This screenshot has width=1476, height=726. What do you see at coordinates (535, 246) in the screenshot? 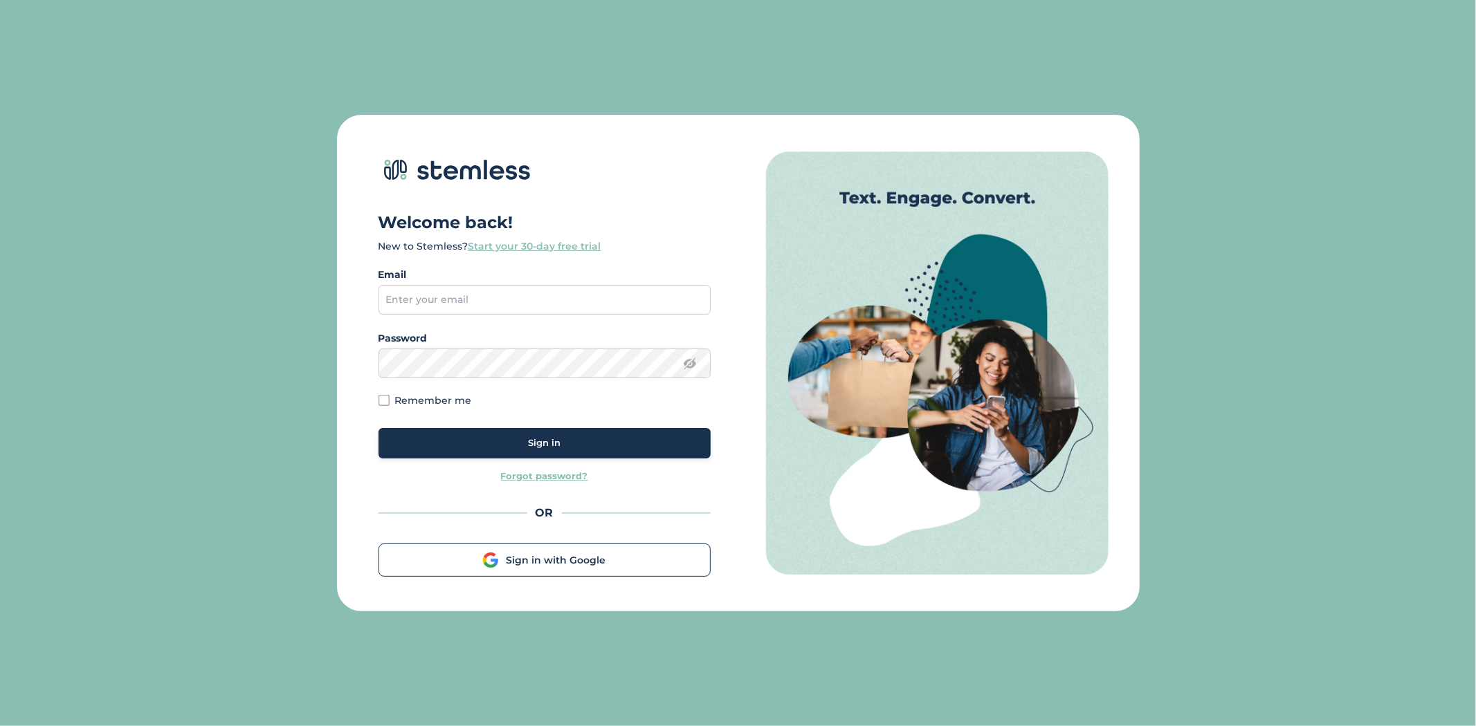
I see `a: Start your 30-day free trial` at bounding box center [535, 246].